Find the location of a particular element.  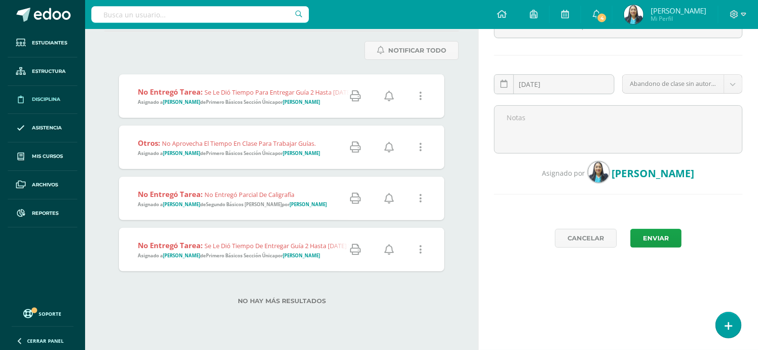

span: No aprovecha el tiempo en clase para trabajar guías. is located at coordinates (239, 144).